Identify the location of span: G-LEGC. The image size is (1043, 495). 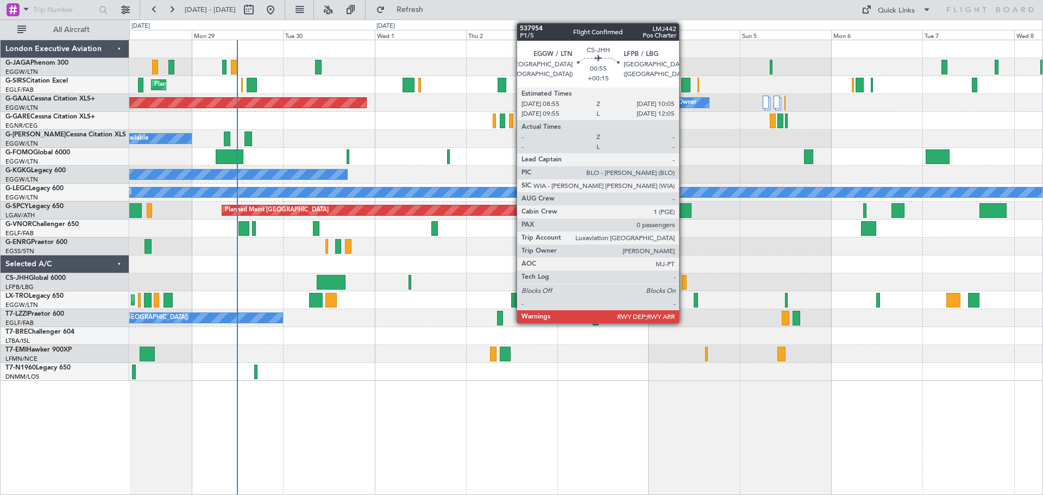
(17, 188).